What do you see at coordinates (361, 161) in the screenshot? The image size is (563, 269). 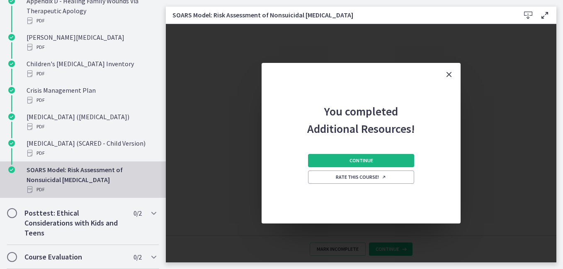 I see `span: Continue` at bounding box center [361, 161].